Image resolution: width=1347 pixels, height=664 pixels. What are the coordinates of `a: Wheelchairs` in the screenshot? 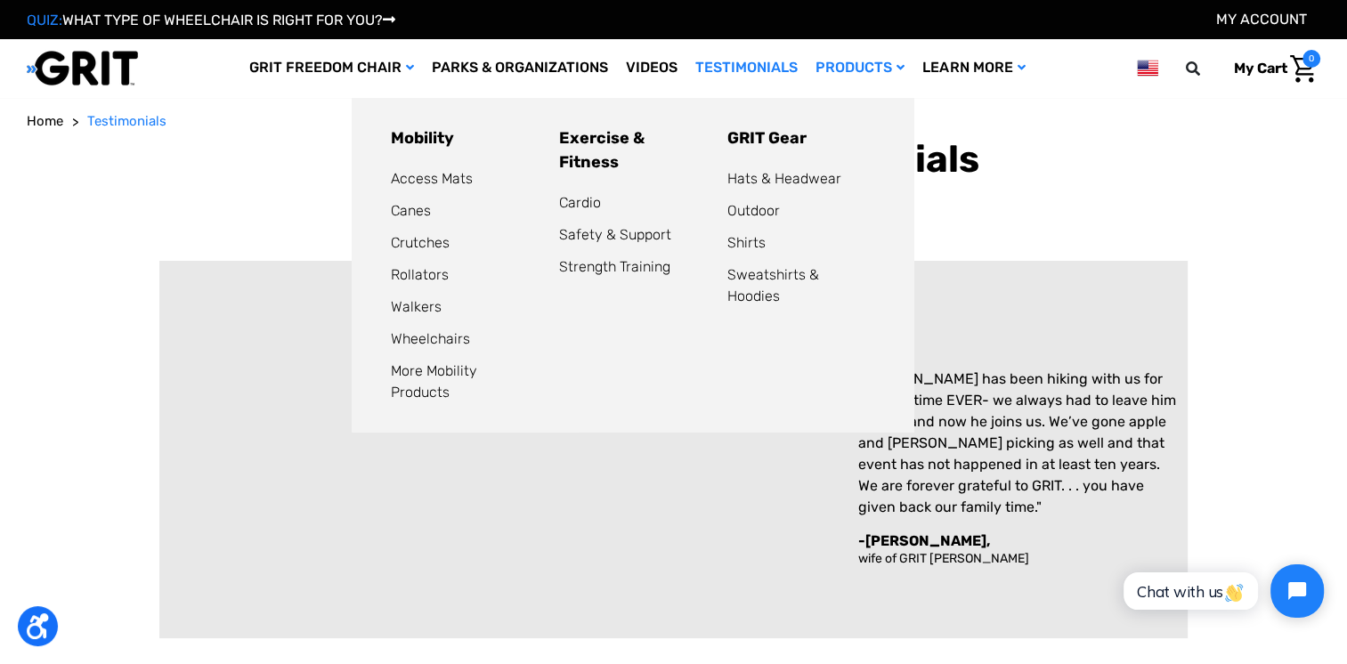 It's located at (430, 338).